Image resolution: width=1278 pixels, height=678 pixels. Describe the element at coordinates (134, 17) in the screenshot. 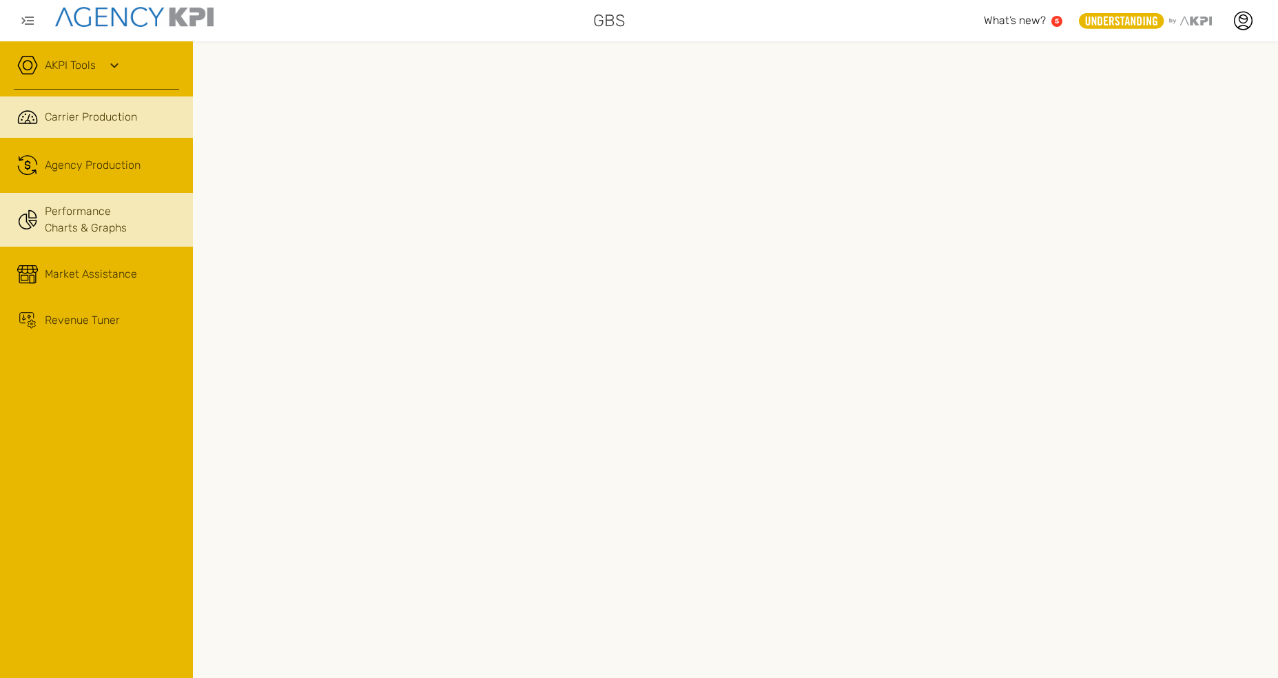

I see `img: agencykpi-logo-550x69-2d9e3fa8.png` at that location.